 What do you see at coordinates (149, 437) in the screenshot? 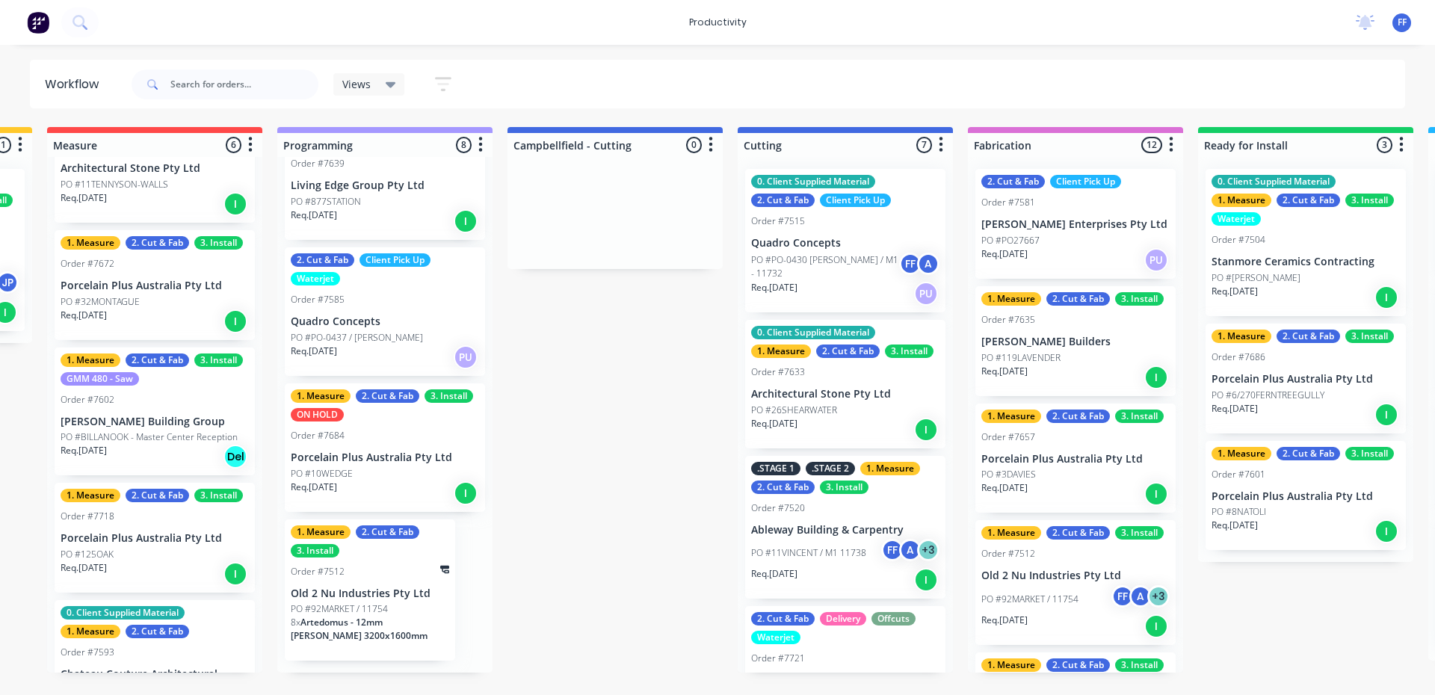
I see `p: PO #BILLANOOK - Master Center Reception` at bounding box center [149, 437].